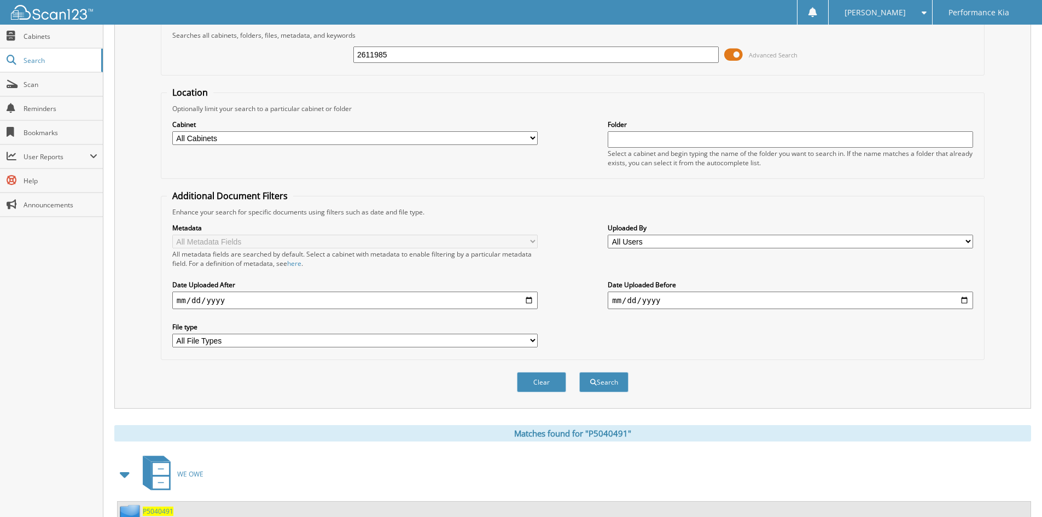 This screenshot has height=517, width=1042. Describe the element at coordinates (190, 92) in the screenshot. I see `legend: Location` at that location.